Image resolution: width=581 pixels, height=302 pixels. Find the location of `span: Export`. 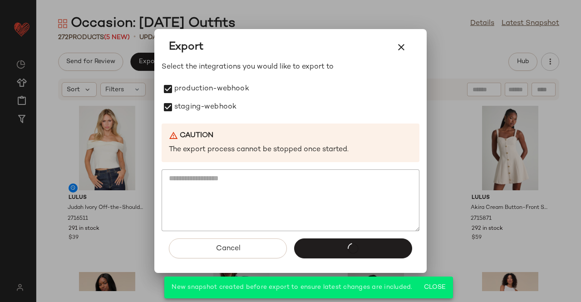

span: Export is located at coordinates (186, 47).